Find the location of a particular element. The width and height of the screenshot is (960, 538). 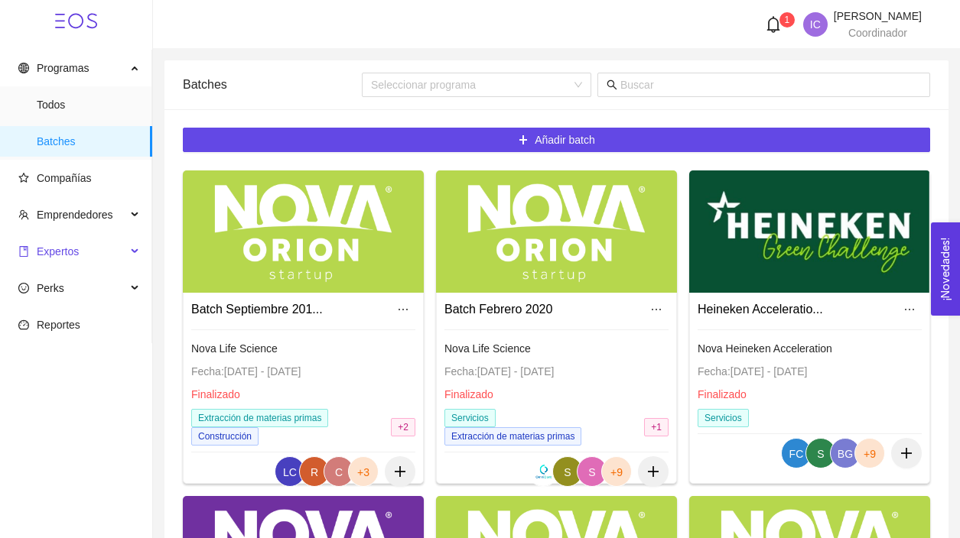

span: Programas is located at coordinates (63, 68).